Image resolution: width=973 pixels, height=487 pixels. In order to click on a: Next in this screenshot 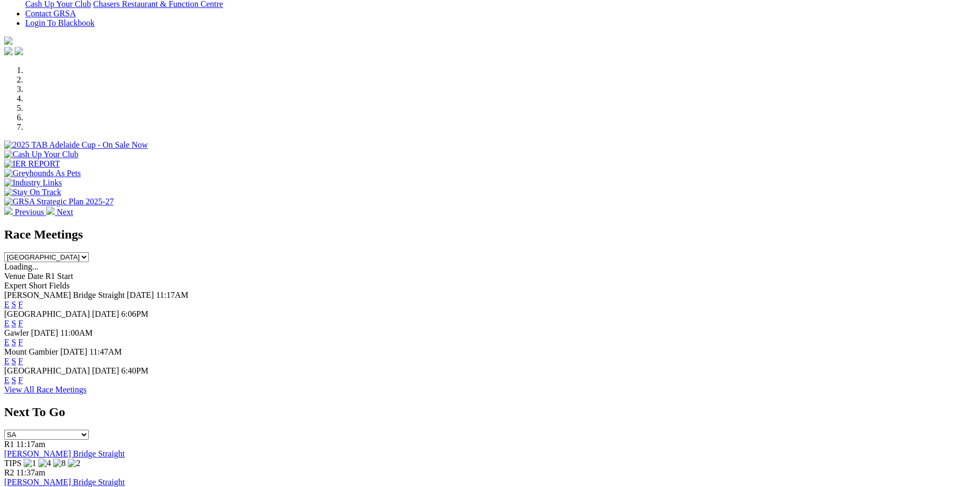, I will do `click(59, 212)`.